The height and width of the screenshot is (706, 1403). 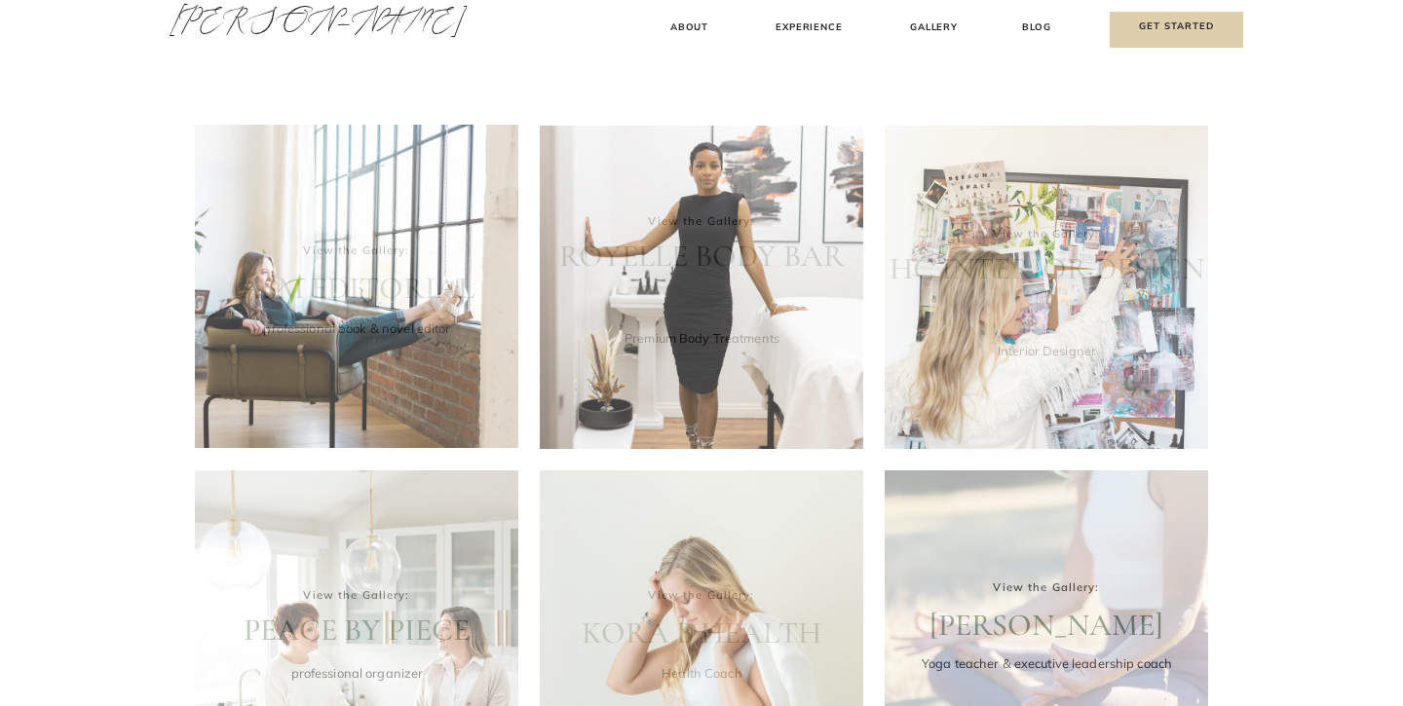 I want to click on h3: Get Started, so click(x=1176, y=29).